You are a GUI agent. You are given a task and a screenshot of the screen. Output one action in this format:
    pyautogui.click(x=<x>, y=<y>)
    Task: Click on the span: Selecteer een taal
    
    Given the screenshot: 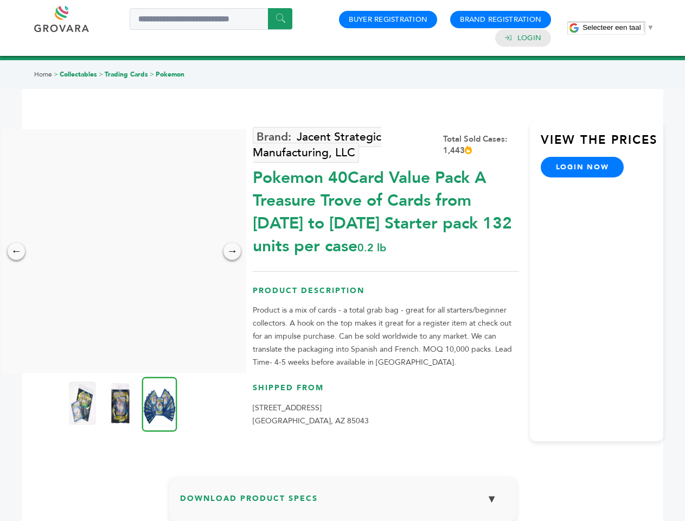 What is the action you would take?
    pyautogui.click(x=611, y=27)
    